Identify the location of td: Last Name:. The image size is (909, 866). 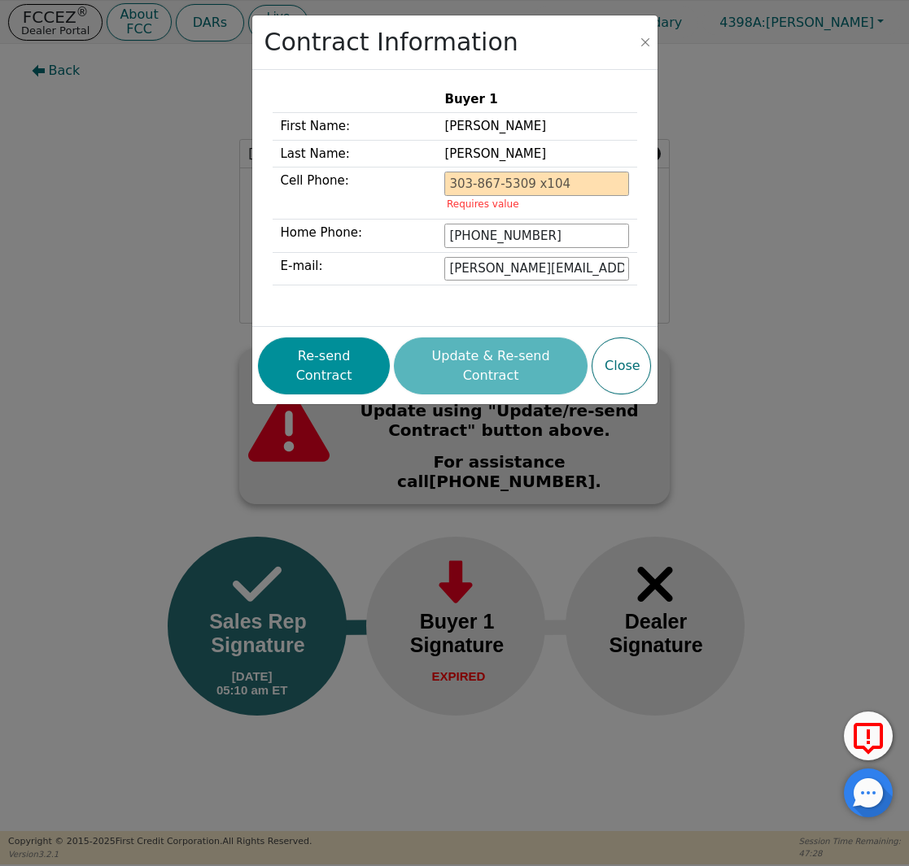
(355, 154).